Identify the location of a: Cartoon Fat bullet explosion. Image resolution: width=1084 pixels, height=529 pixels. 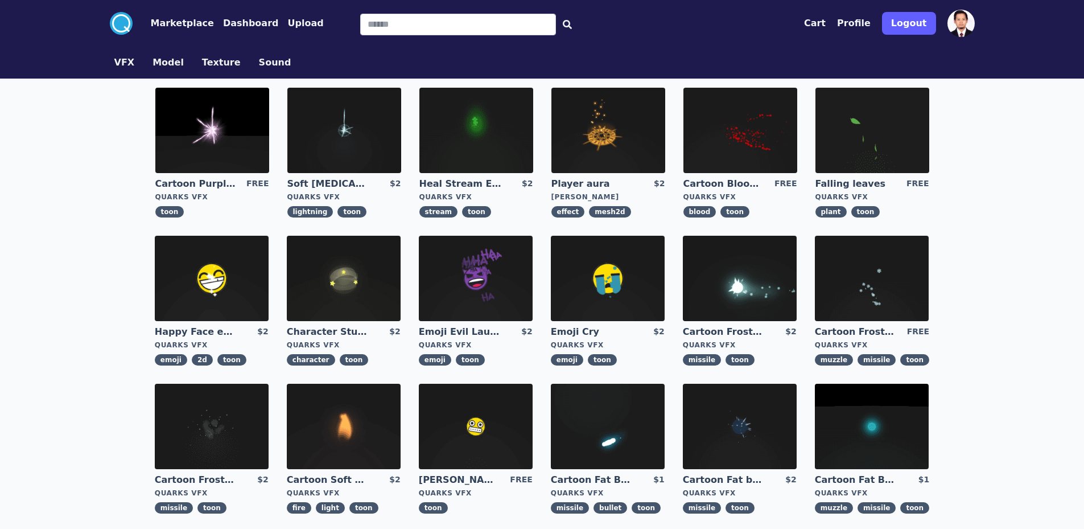
(724, 480).